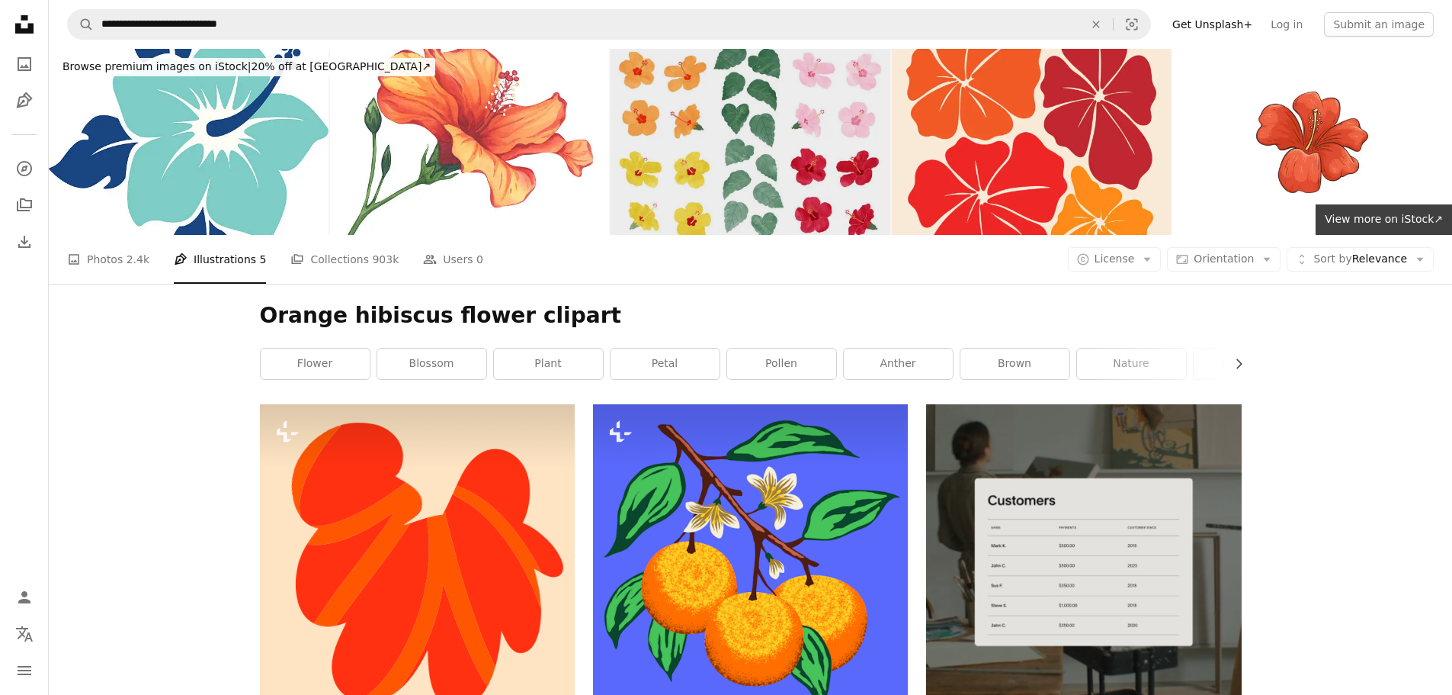 This screenshot has height=695, width=1452. What do you see at coordinates (665, 364) in the screenshot?
I see `a: petal` at bounding box center [665, 364].